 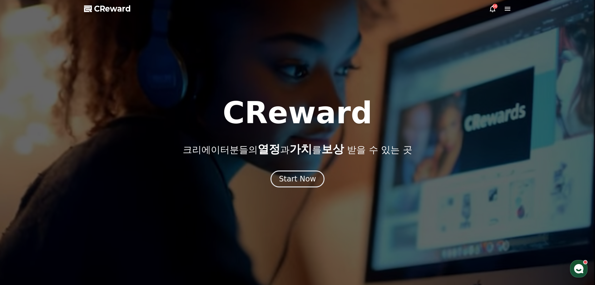 What do you see at coordinates (297, 179) in the screenshot?
I see `a: Start Now` at bounding box center [297, 179].